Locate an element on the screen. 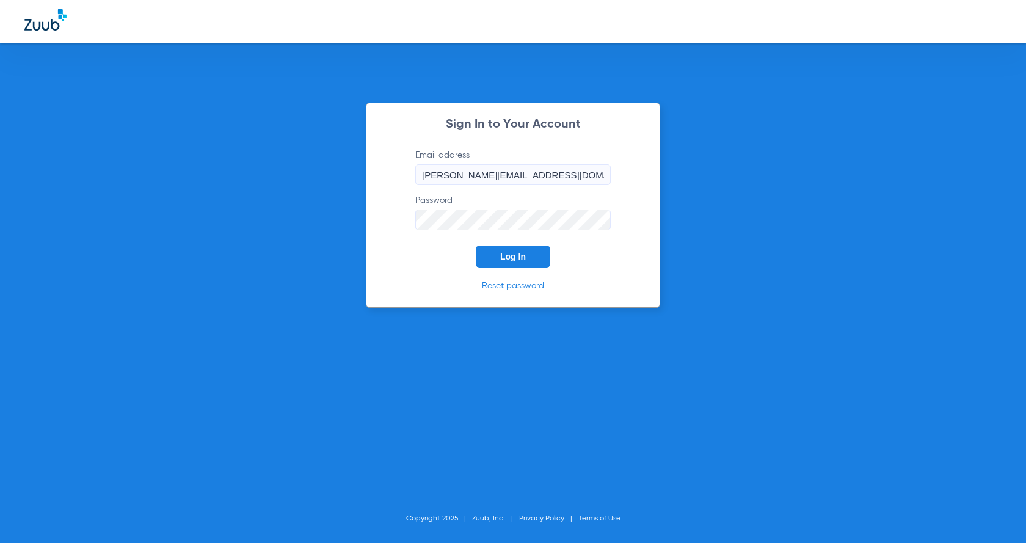 The width and height of the screenshot is (1026, 543). input: Password is located at coordinates (513, 220).